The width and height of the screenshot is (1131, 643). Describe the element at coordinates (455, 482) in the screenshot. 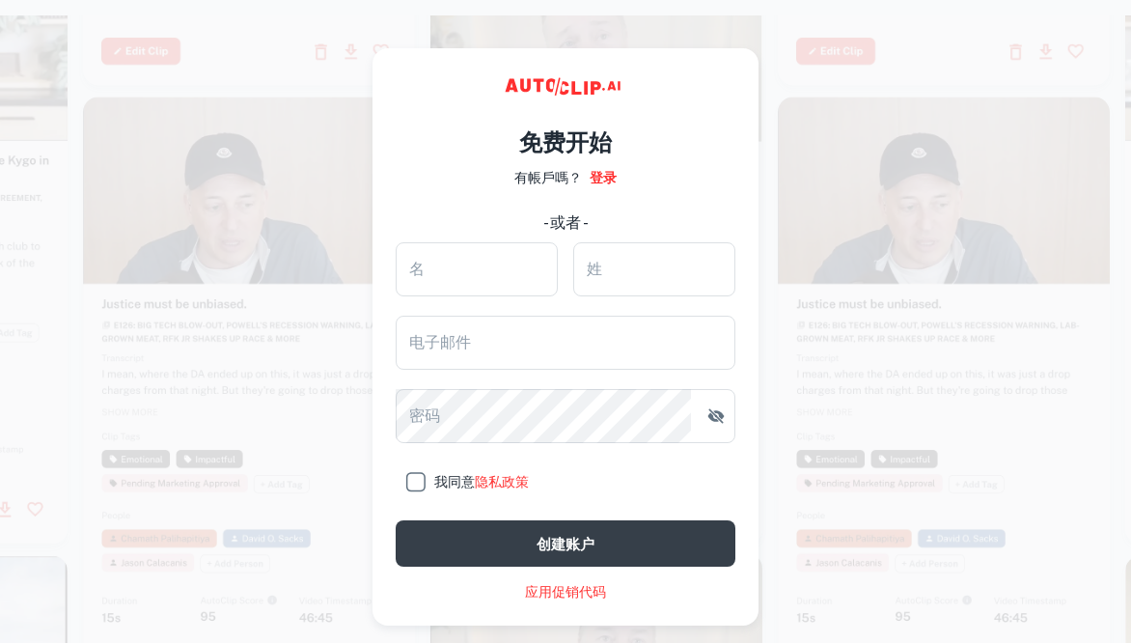

I see `font: 我同意` at that location.